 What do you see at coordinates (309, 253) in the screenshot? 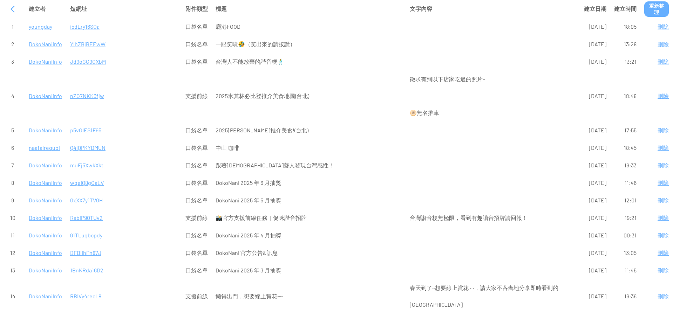
I see `p: DokoNani 官方公告&訊息` at bounding box center [309, 253].